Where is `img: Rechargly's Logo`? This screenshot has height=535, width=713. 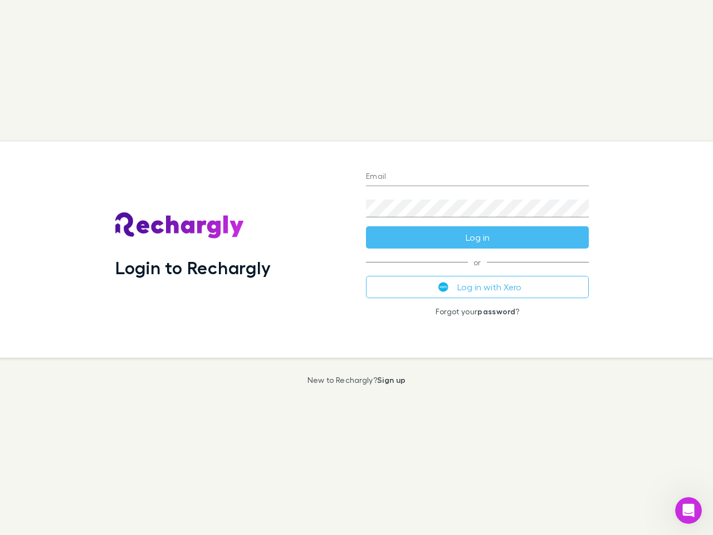 img: Rechargly's Logo is located at coordinates (180, 225).